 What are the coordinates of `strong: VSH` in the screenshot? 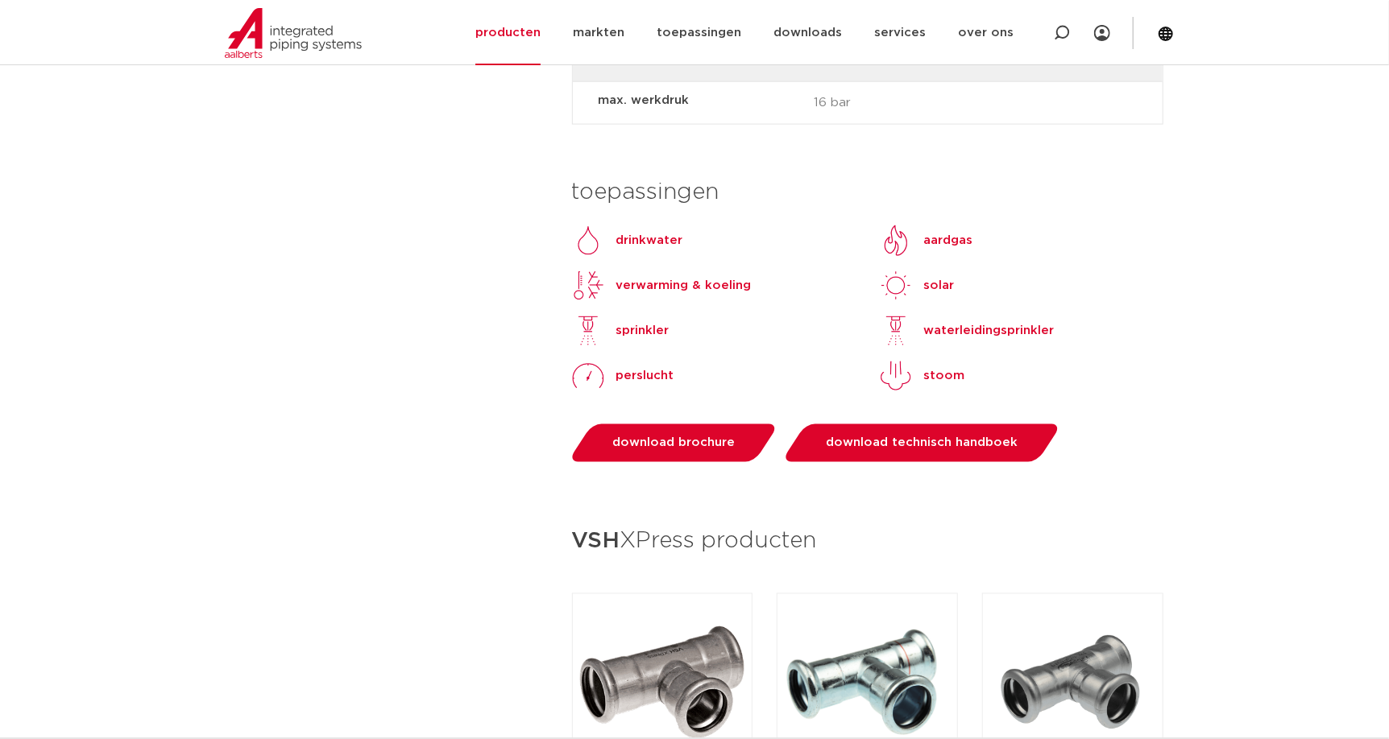 It's located at (596, 542).